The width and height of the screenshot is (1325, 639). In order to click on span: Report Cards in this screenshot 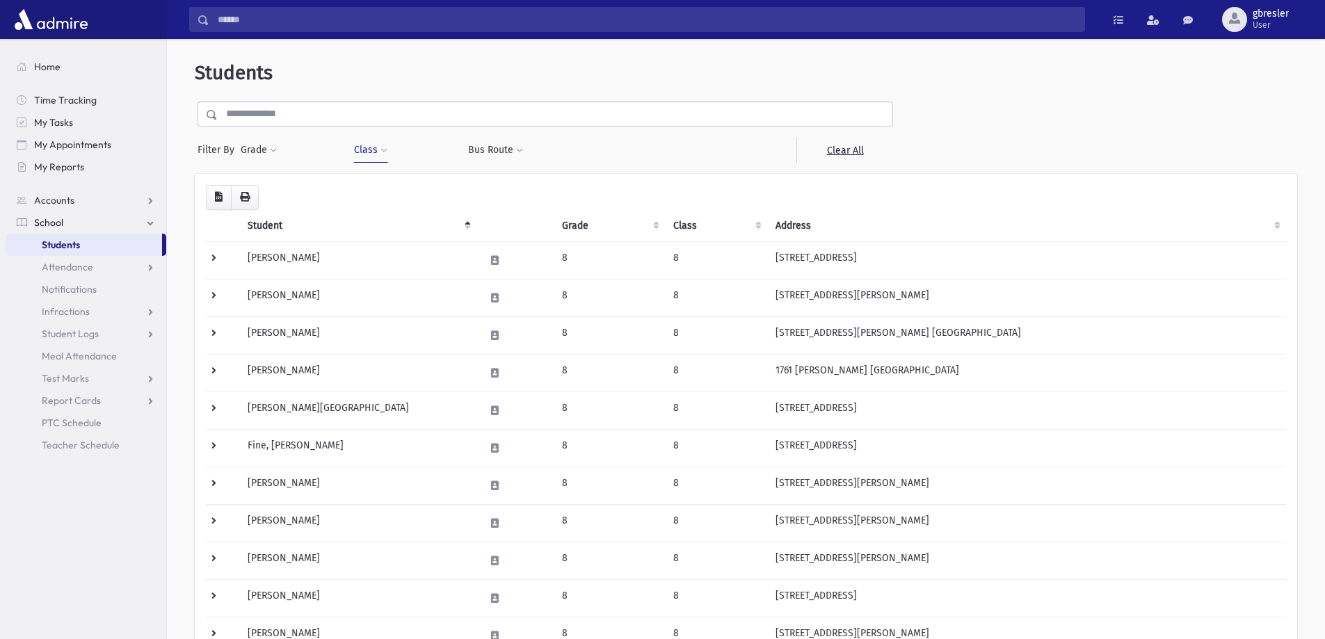, I will do `click(71, 401)`.